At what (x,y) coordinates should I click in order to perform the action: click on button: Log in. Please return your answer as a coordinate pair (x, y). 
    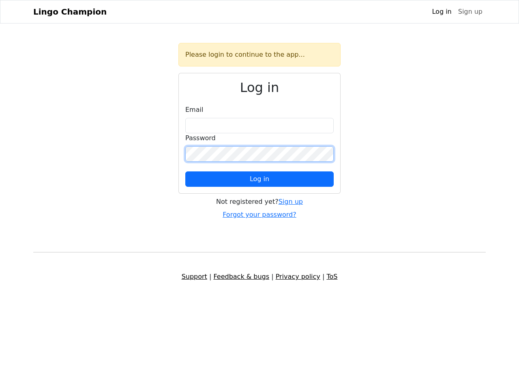
    Looking at the image, I should click on (259, 179).